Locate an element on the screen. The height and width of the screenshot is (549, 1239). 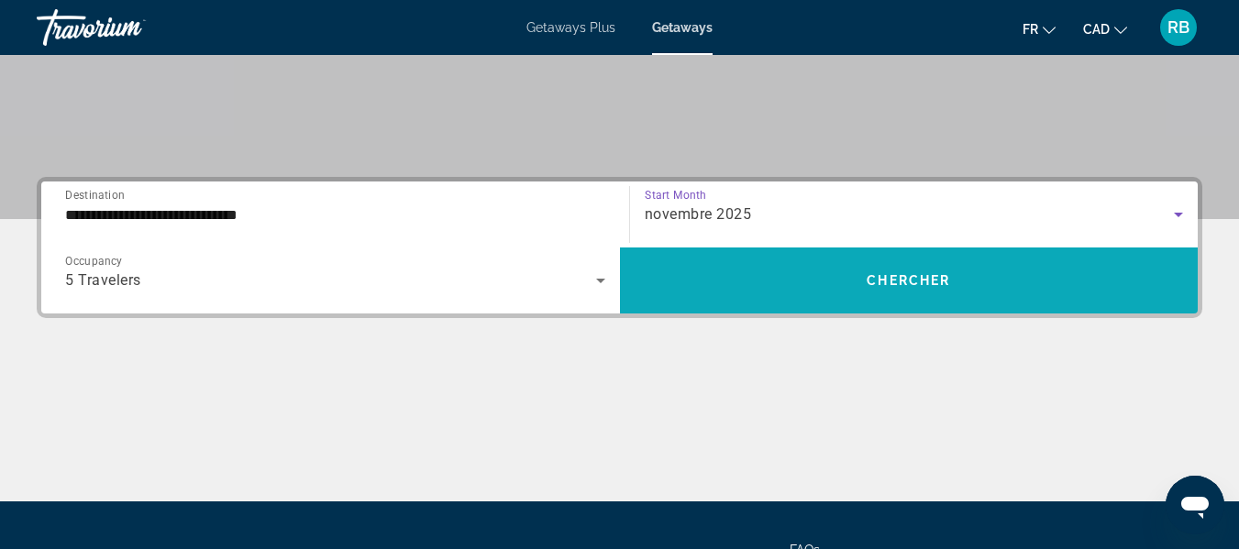
span: Getaways is located at coordinates (682, 28).